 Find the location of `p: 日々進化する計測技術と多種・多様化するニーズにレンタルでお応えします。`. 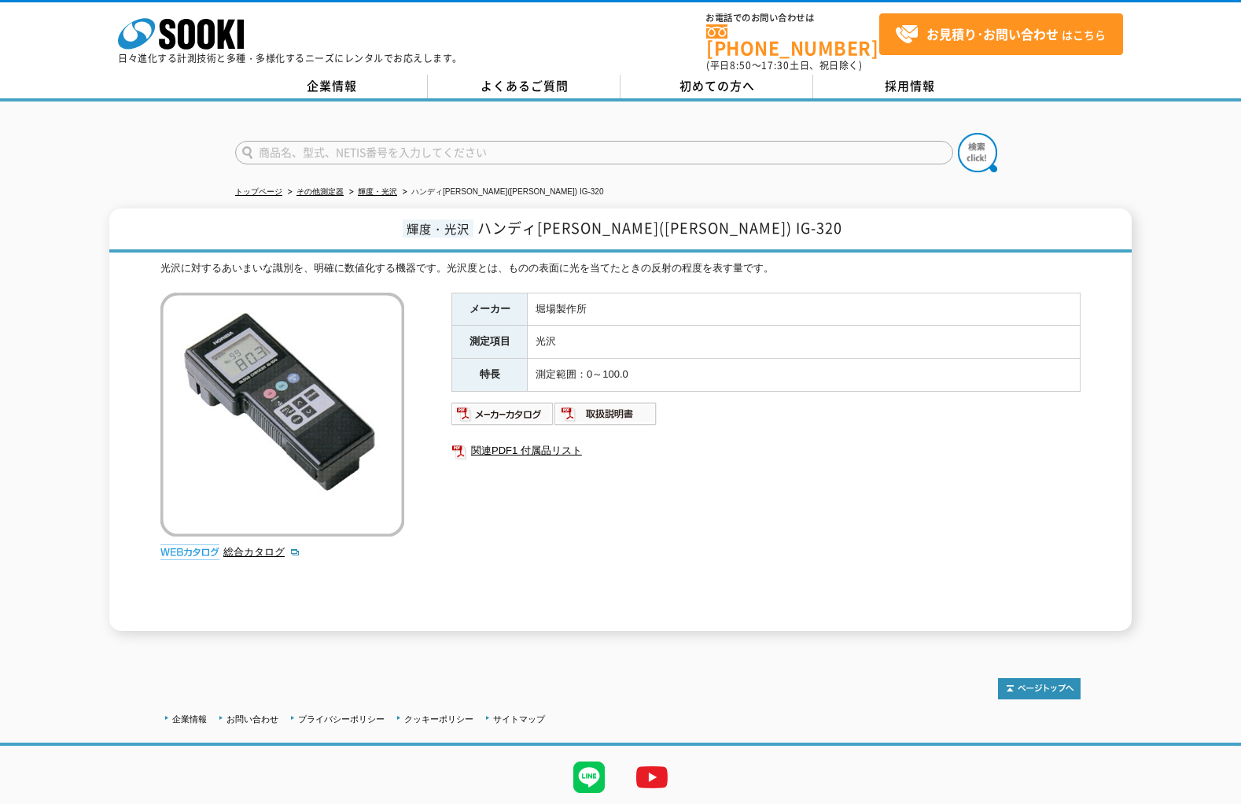

p: 日々進化する計測技術と多種・多様化するニーズにレンタルでお応えします。 is located at coordinates (290, 58).